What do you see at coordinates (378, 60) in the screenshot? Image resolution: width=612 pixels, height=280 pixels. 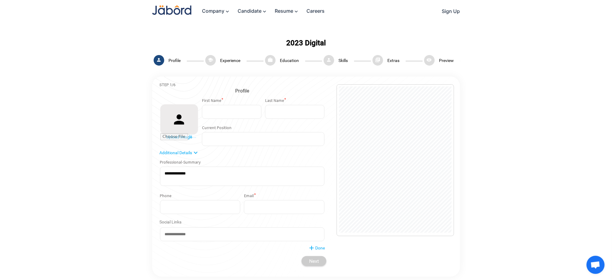 I see `mat-icon: library_books` at bounding box center [378, 60].